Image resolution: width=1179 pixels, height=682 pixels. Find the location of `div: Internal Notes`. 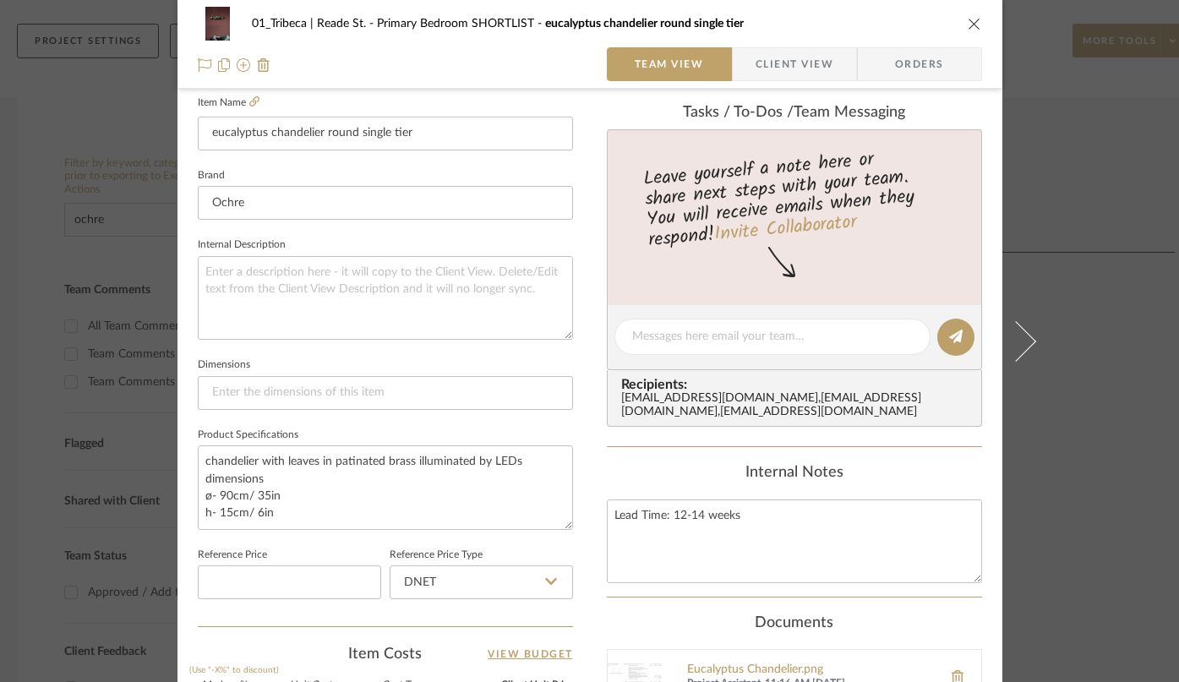

div: Internal Notes is located at coordinates (795, 473).